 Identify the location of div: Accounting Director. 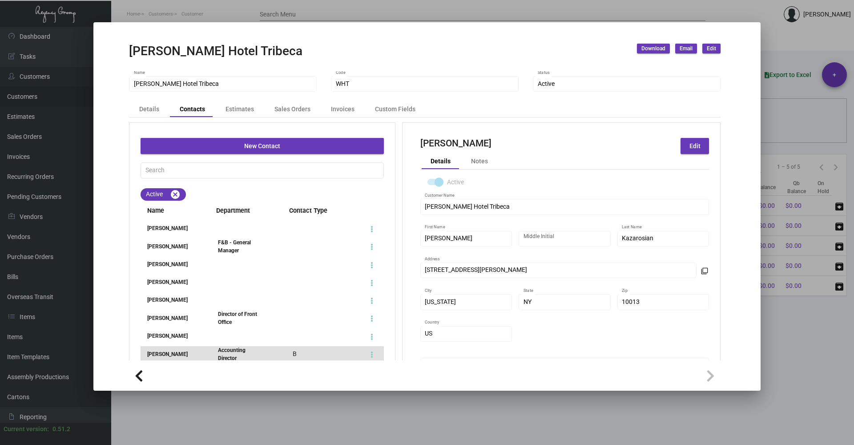
(242, 354).